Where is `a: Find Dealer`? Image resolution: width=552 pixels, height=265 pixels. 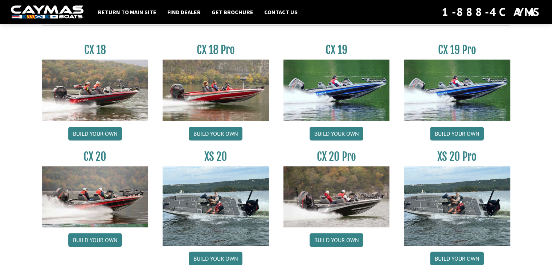
a: Find Dealer is located at coordinates (184, 12).